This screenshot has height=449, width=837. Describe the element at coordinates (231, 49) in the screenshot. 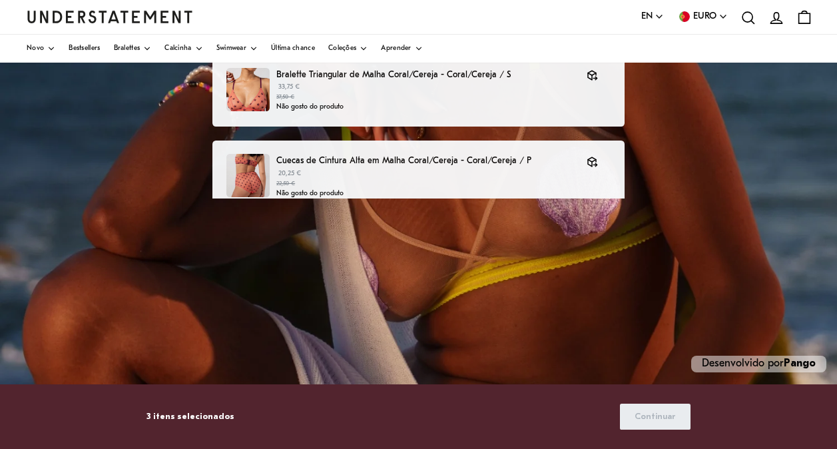

I see `span: Swimwear` at that location.